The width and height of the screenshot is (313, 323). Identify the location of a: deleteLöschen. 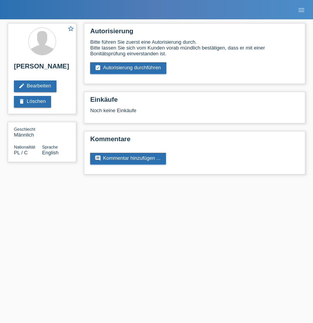
(33, 102).